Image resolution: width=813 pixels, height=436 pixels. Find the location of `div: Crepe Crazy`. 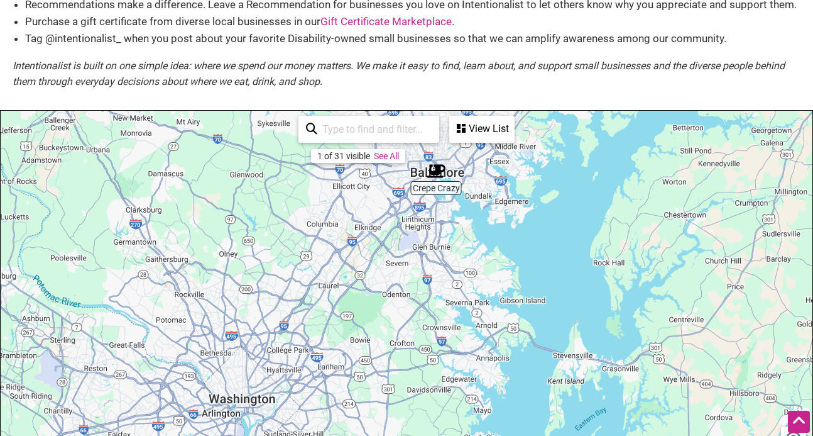

div: Crepe Crazy is located at coordinates (436, 171).